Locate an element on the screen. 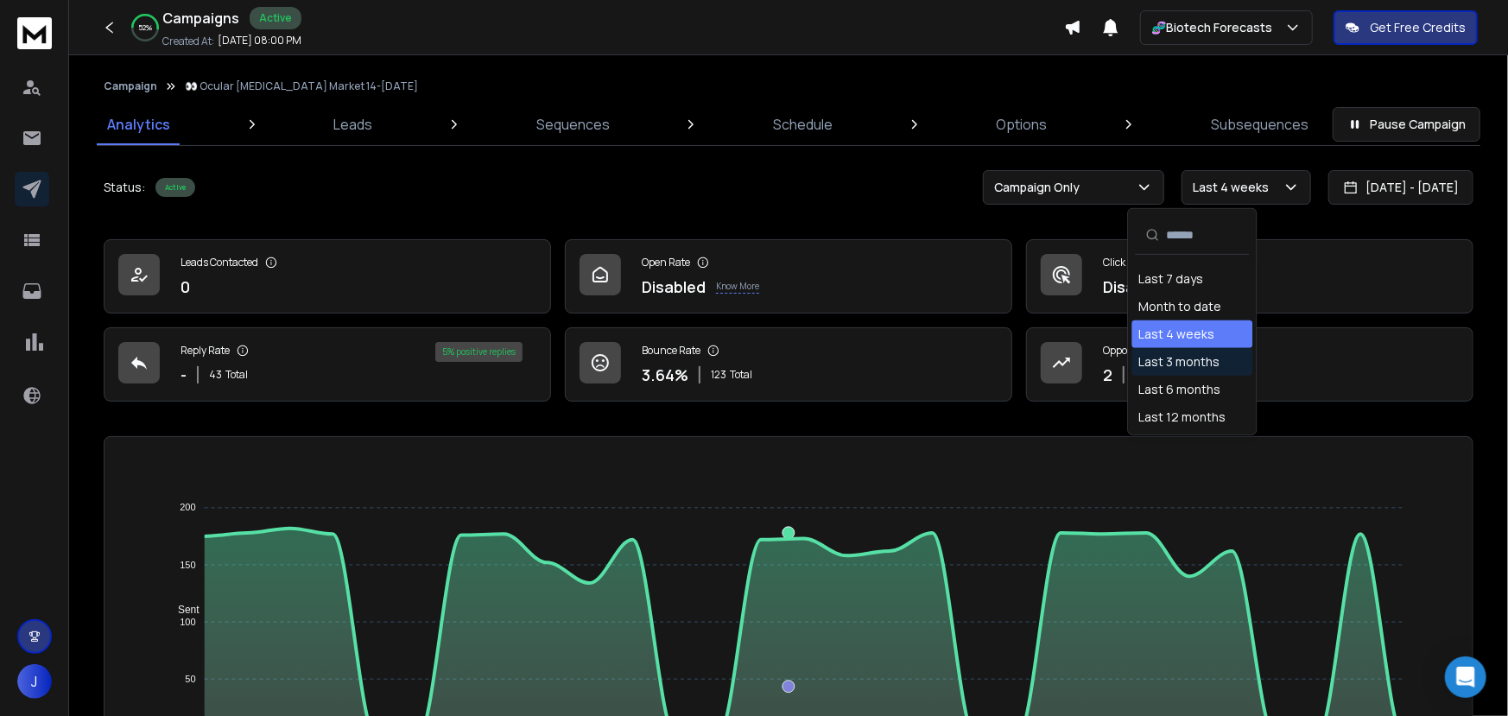  div: Last 3 months is located at coordinates (1179, 362).